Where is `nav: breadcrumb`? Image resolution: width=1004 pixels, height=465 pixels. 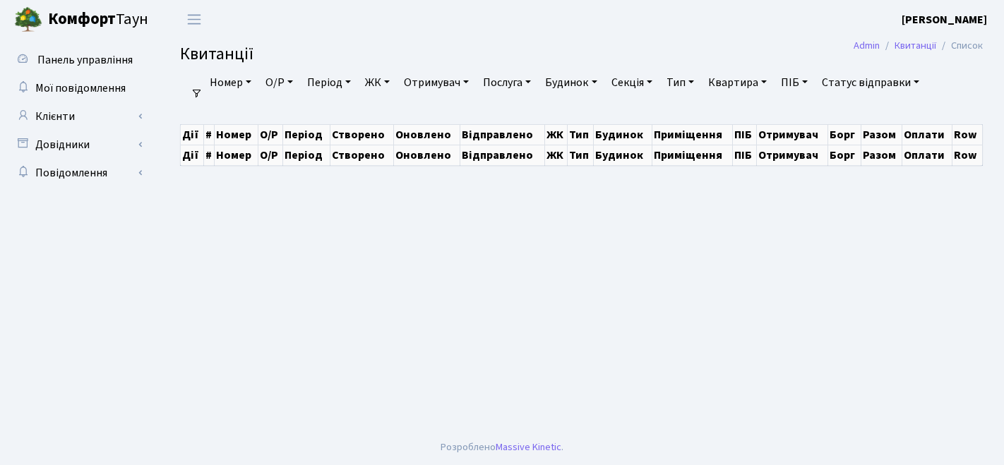
nav: breadcrumb is located at coordinates (918, 46).